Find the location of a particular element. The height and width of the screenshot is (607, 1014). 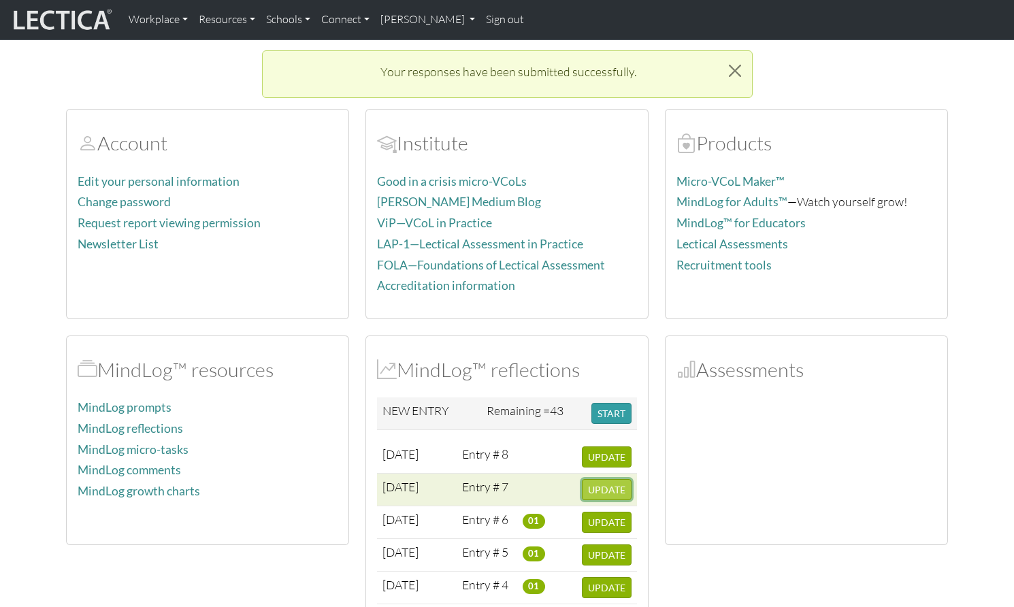

td: Remaining = is located at coordinates (534, 414).